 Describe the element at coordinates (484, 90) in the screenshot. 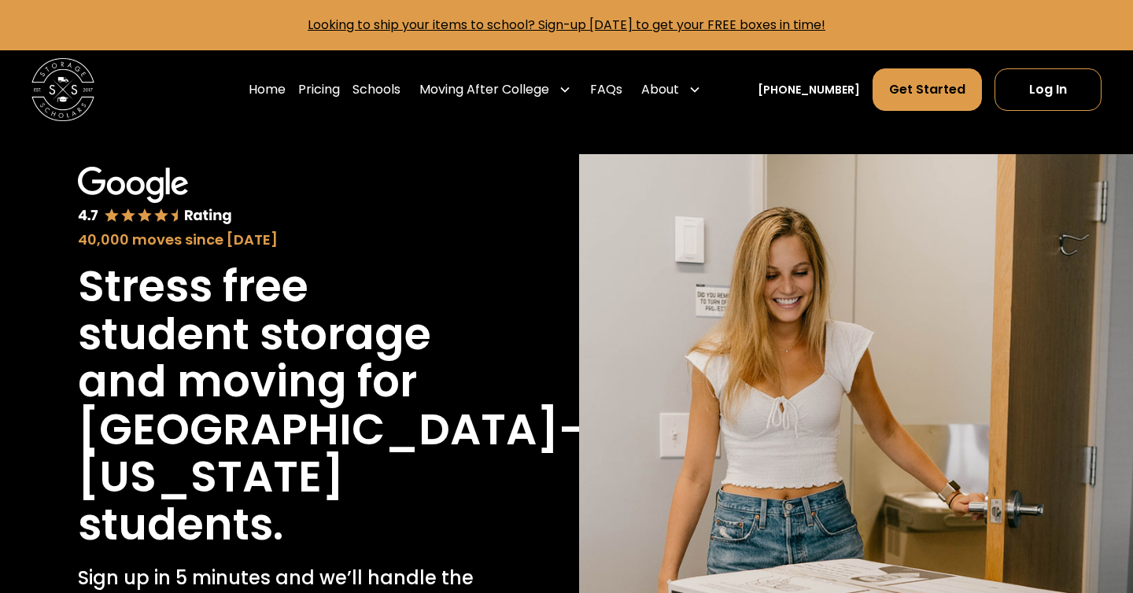

I see `div: Moving After College` at that location.